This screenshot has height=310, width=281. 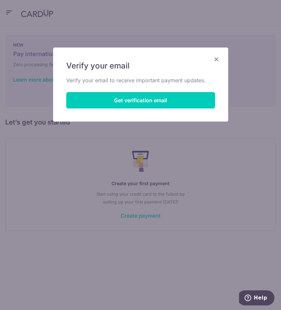 I want to click on p: Verify your email to receive important payment updates., so click(x=141, y=80).